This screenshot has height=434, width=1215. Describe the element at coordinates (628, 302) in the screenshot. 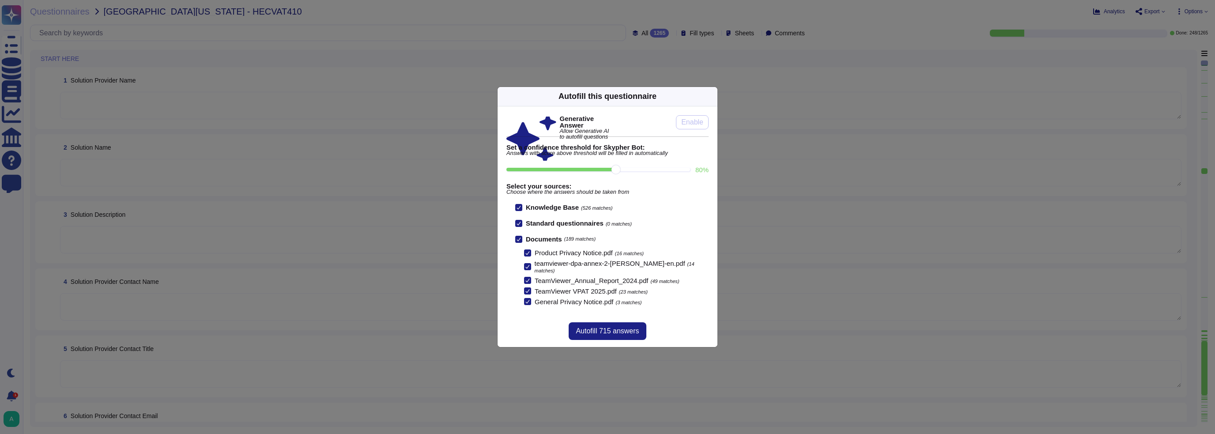

I see `span: (3 matches)` at that location.